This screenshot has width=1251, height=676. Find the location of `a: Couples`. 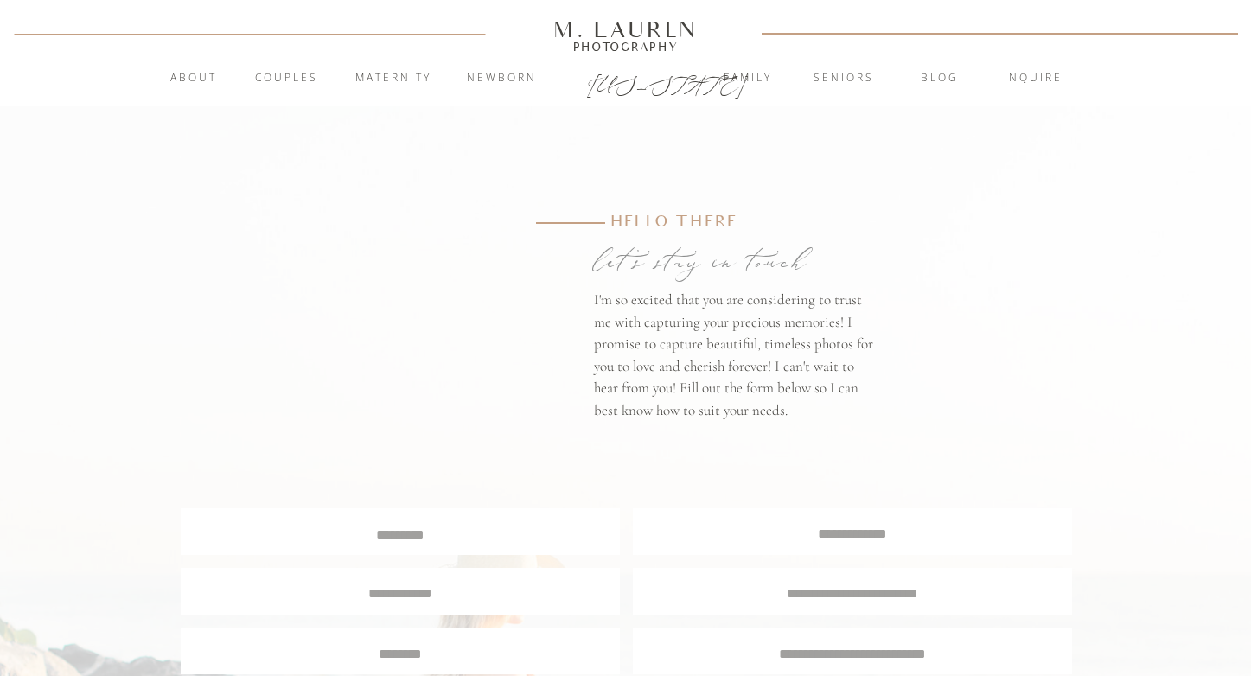

a: Couples is located at coordinates (287, 79).